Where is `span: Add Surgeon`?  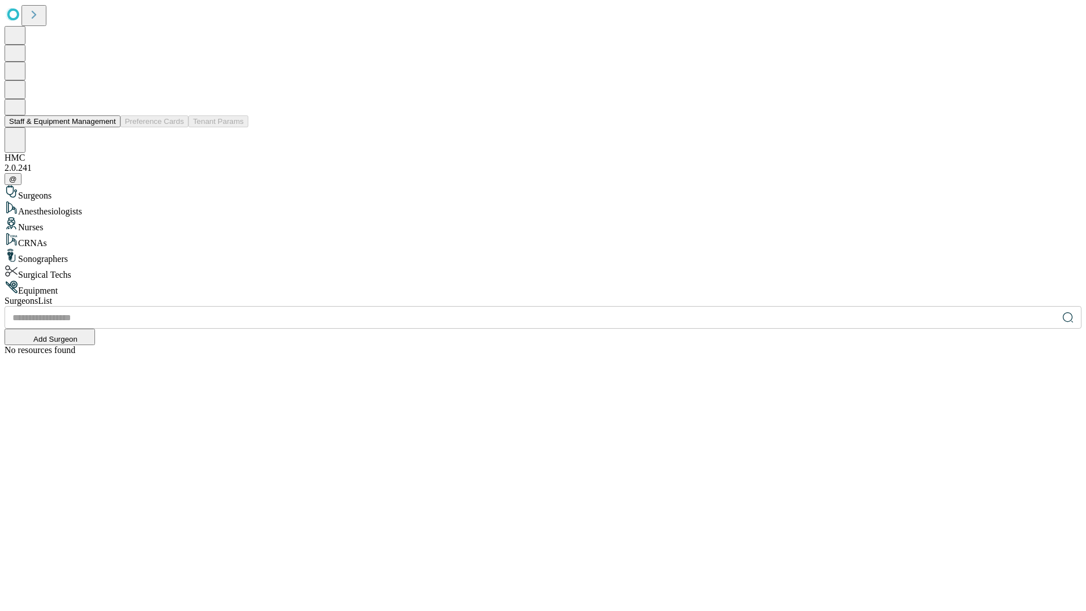
span: Add Surgeon is located at coordinates (55, 339).